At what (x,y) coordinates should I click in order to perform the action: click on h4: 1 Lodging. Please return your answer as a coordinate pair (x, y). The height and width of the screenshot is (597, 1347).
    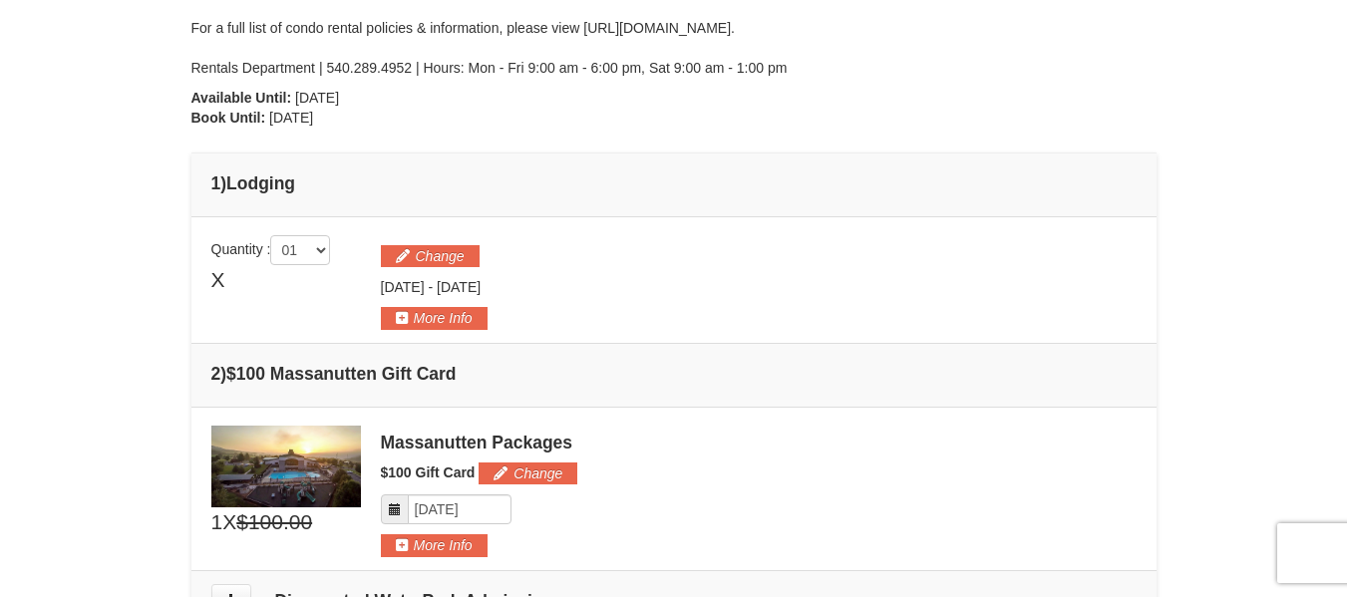
    Looking at the image, I should click on (674, 184).